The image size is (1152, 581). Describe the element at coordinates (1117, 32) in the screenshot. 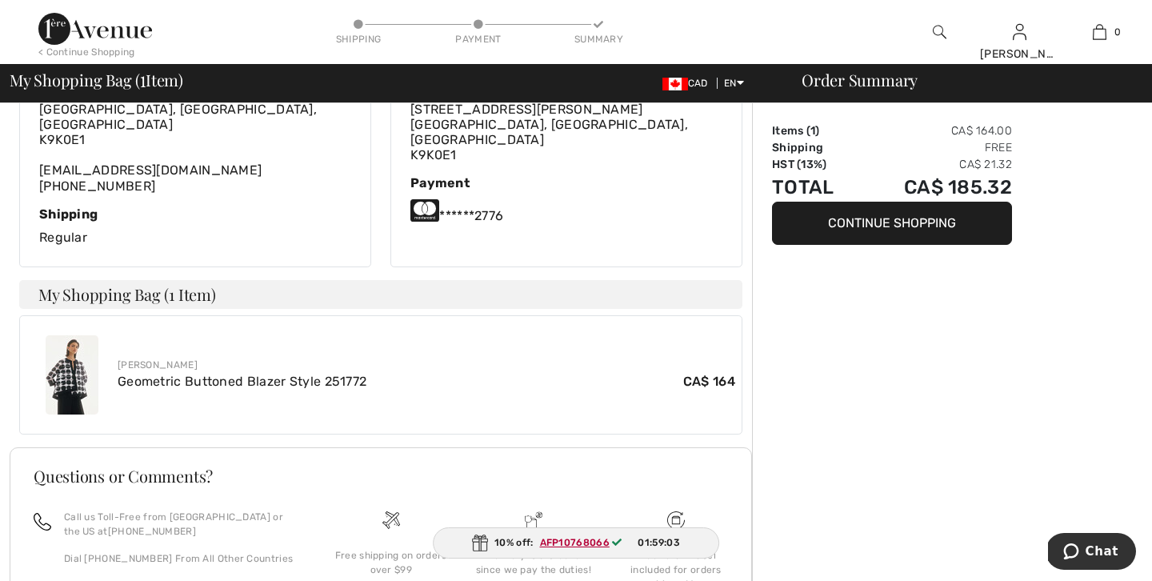

I see `span: 0` at that location.